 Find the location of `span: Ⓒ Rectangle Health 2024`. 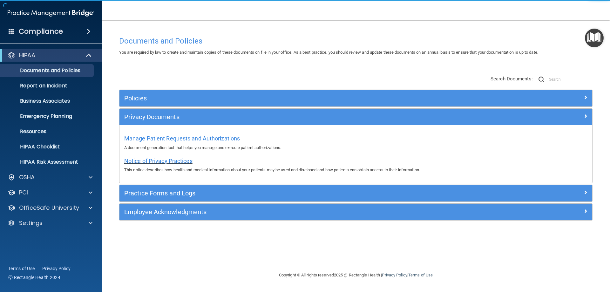

span: Ⓒ Rectangle Health 2024 is located at coordinates (34, 277).